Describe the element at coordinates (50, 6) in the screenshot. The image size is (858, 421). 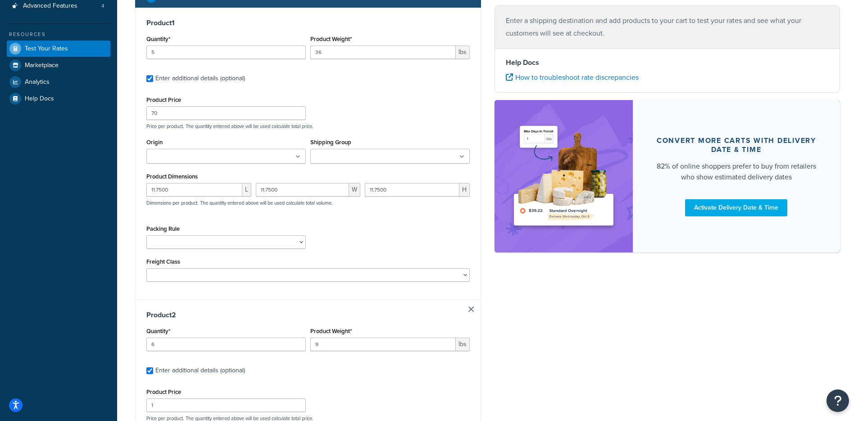
I see `span: Advanced Features` at that location.